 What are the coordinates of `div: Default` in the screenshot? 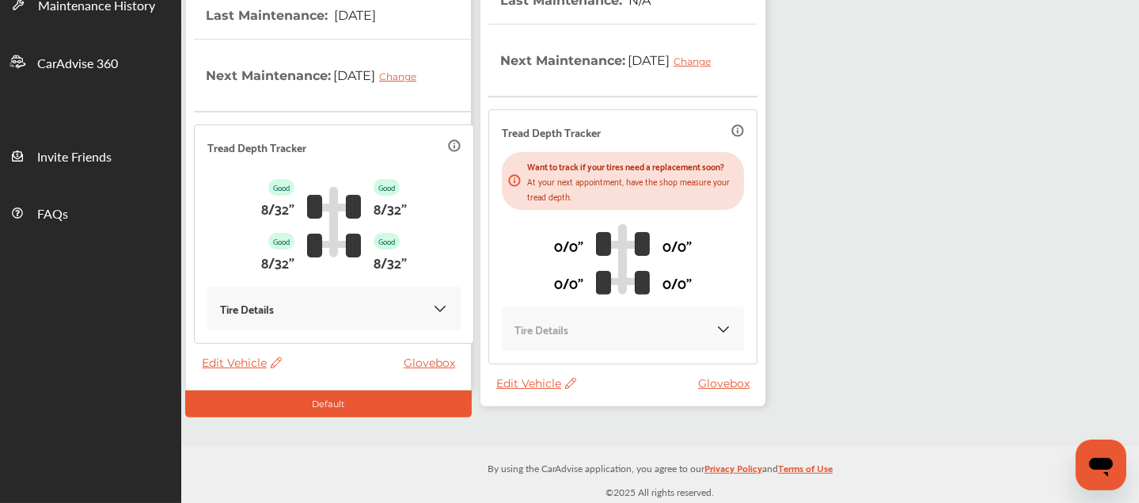 It's located at (328, 404).